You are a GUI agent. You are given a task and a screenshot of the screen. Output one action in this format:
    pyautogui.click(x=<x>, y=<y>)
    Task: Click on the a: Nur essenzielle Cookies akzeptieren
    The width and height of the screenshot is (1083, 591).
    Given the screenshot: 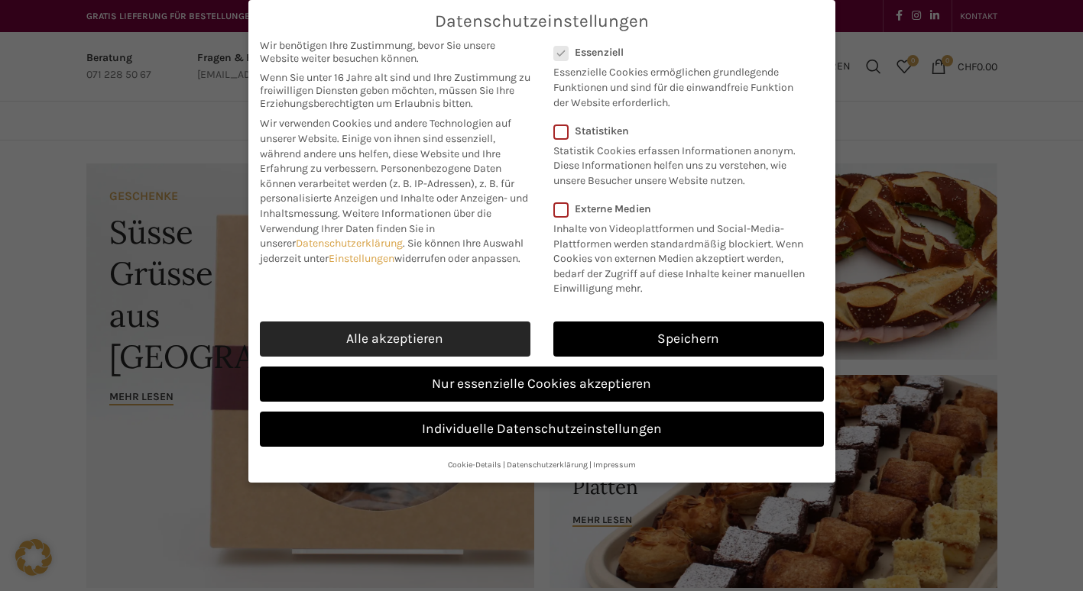 What is the action you would take?
    pyautogui.click(x=542, y=384)
    